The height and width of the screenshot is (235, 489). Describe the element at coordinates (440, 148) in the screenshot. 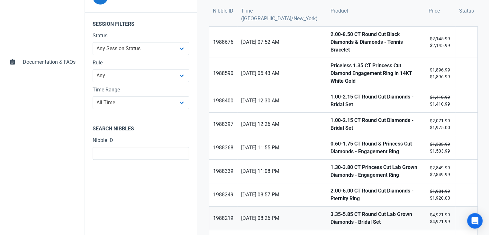

I see `small: $1,503.99` at that location.